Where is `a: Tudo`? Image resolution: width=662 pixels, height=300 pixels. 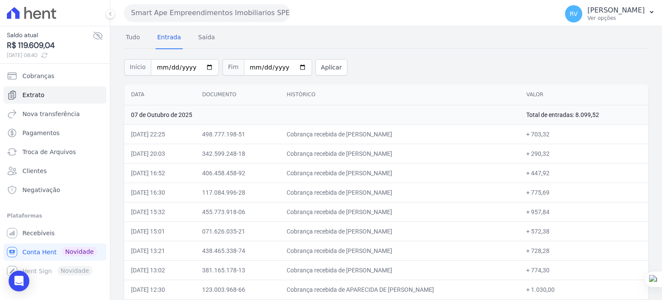
a: Tudo is located at coordinates (133, 38).